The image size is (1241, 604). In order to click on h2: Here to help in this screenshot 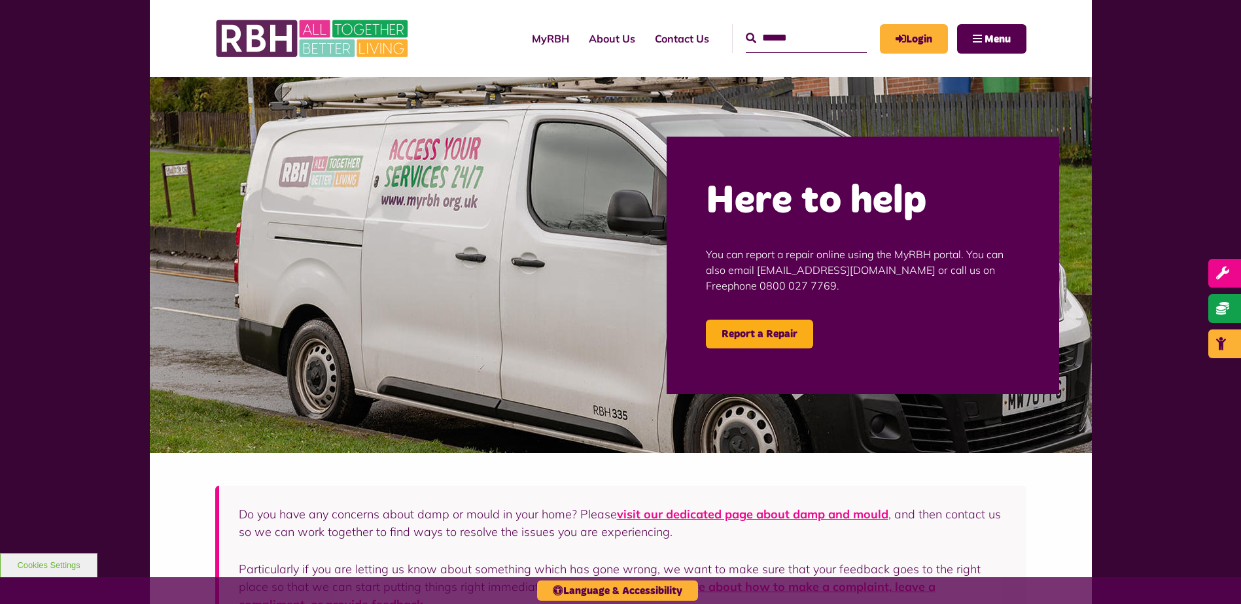, I will do `click(863, 201)`.